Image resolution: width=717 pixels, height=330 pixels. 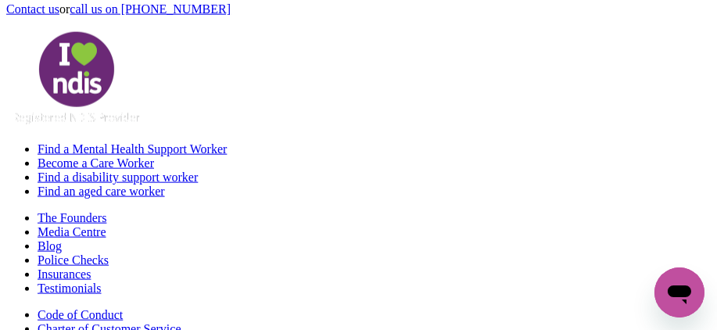 What do you see at coordinates (64, 274) in the screenshot?
I see `a: Insurances` at bounding box center [64, 274].